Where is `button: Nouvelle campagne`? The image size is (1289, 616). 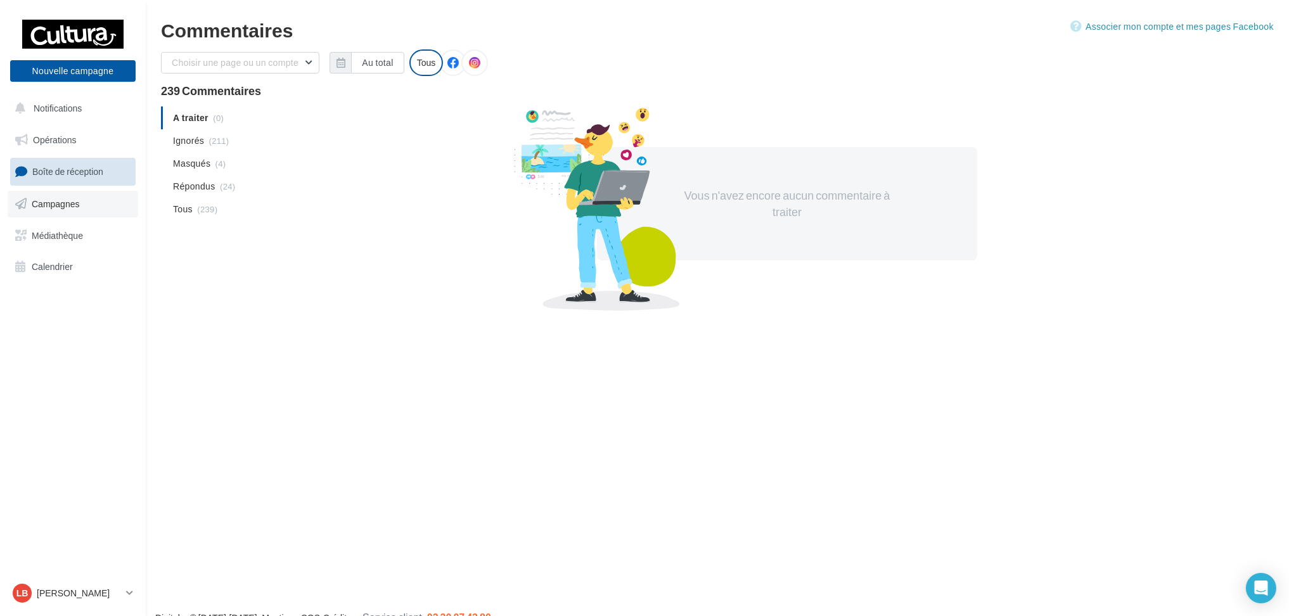 button: Nouvelle campagne is located at coordinates (73, 71).